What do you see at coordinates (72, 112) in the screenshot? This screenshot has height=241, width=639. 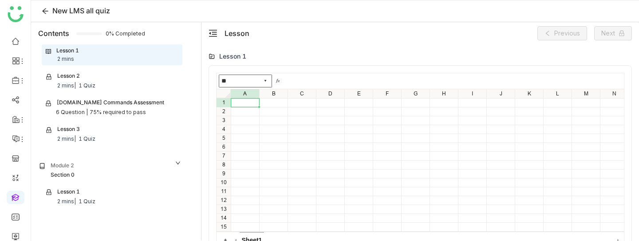 I see `div: 6 Question |` at bounding box center [72, 112].